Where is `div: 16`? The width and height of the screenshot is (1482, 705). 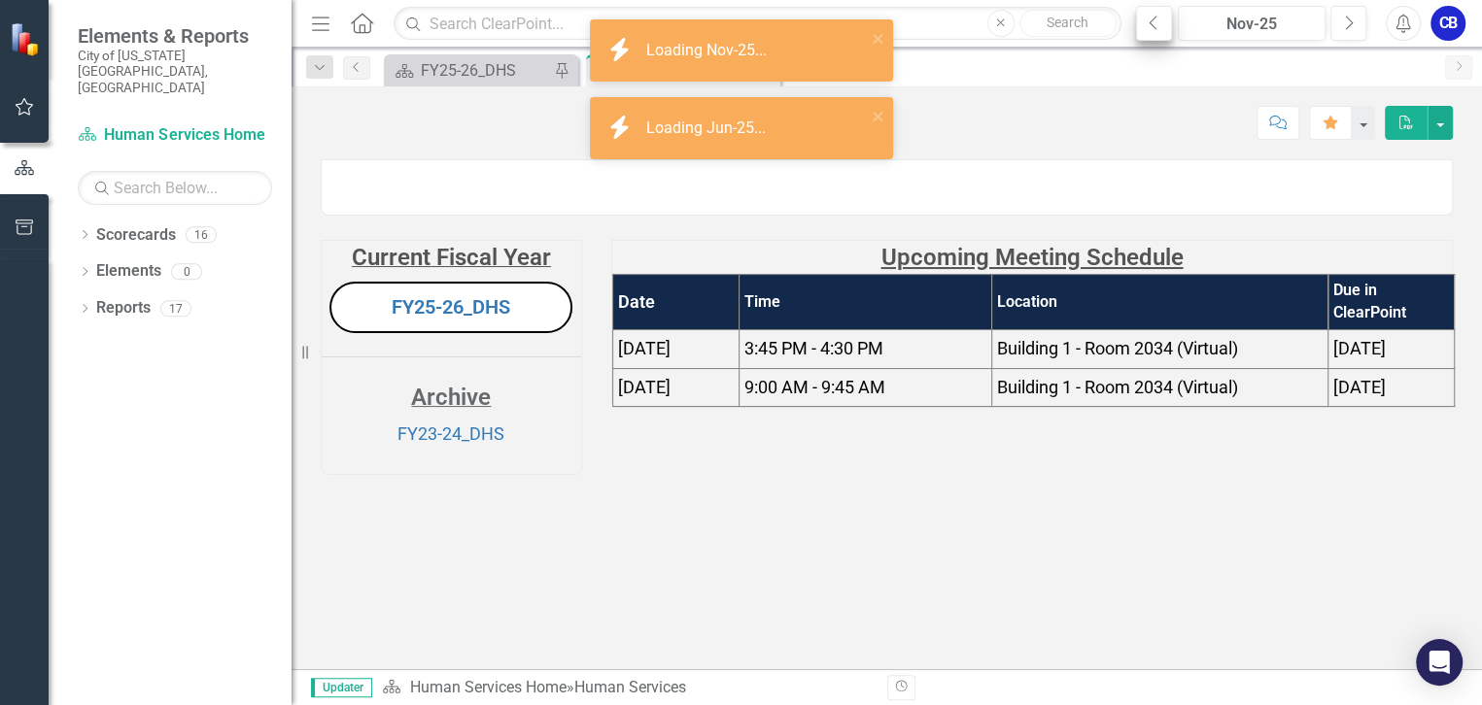 div: 16 is located at coordinates (201, 234).